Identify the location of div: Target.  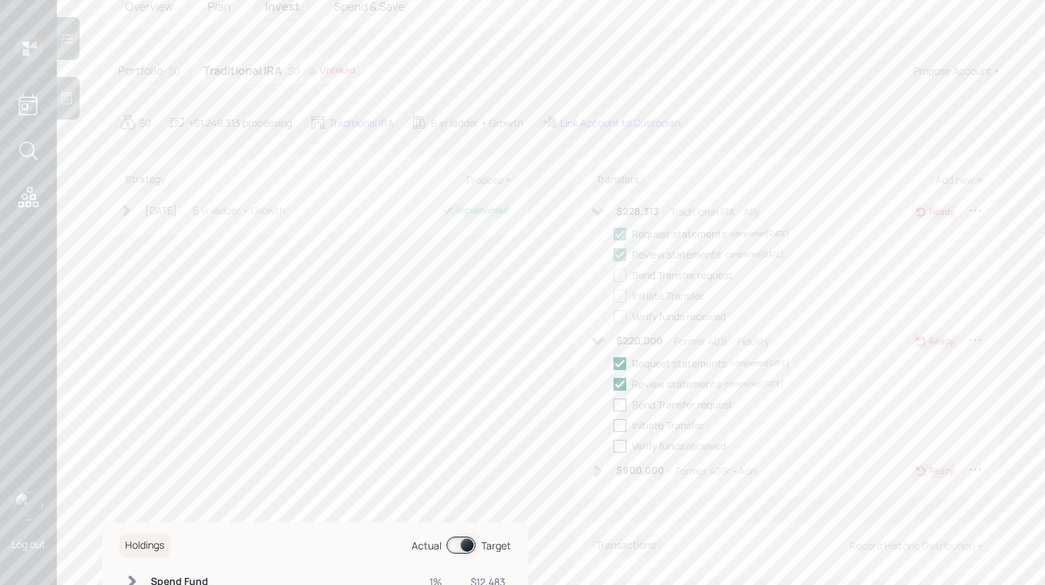
(496, 545).